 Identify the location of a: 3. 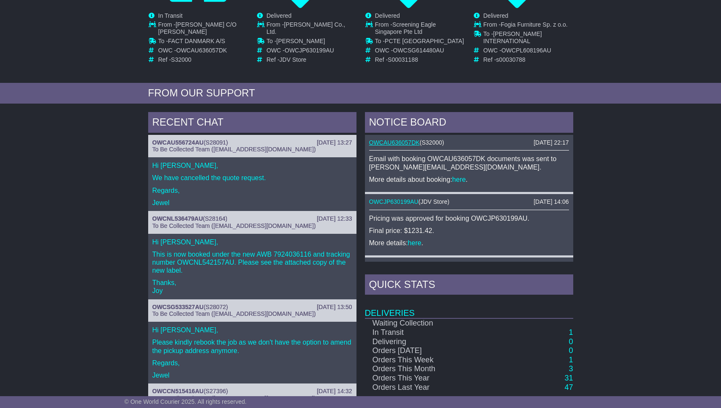
(570, 369).